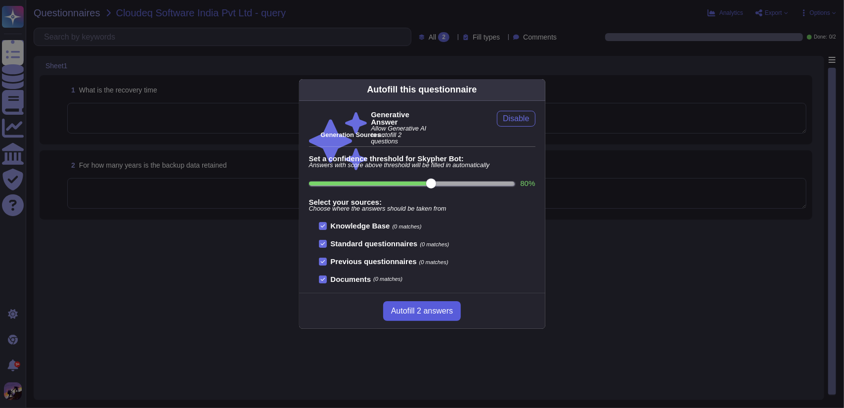 The image size is (844, 408). I want to click on span: Disable, so click(516, 119).